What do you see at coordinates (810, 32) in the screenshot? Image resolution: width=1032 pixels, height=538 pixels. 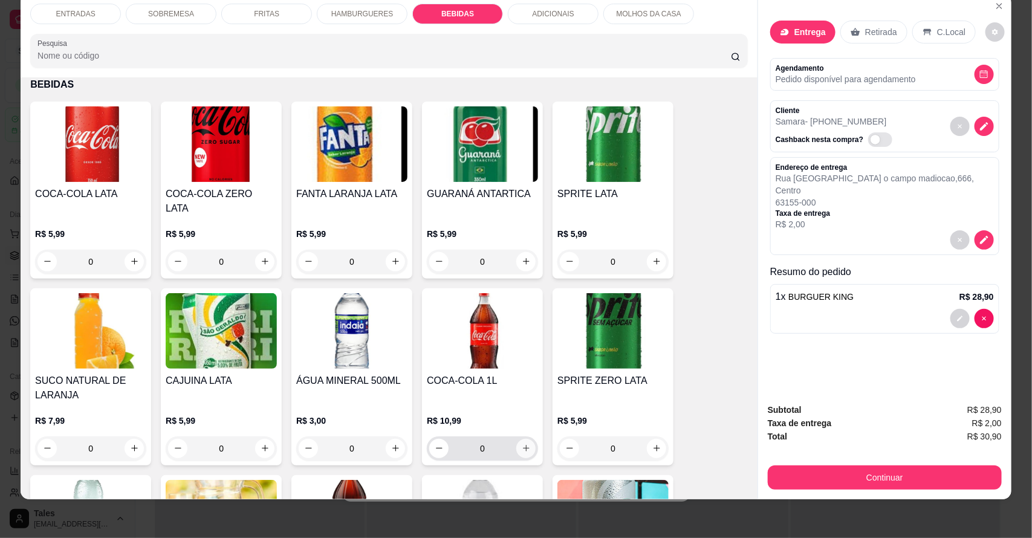 I see `p: Entrega` at bounding box center [810, 32].